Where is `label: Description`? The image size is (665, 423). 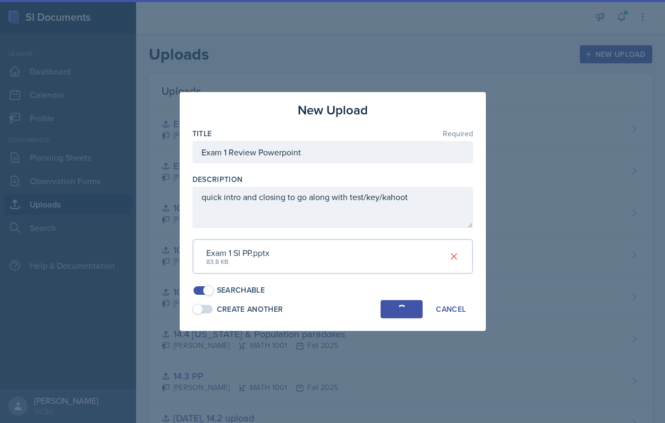
label: Description is located at coordinates (217, 179).